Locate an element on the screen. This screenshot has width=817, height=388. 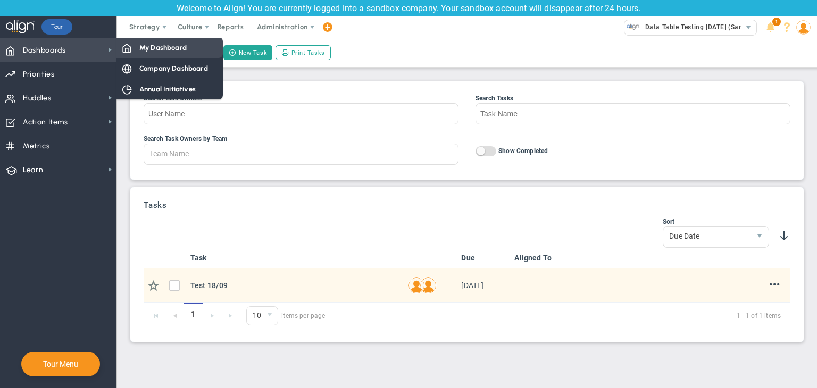
span: items per page is located at coordinates (285, 316).